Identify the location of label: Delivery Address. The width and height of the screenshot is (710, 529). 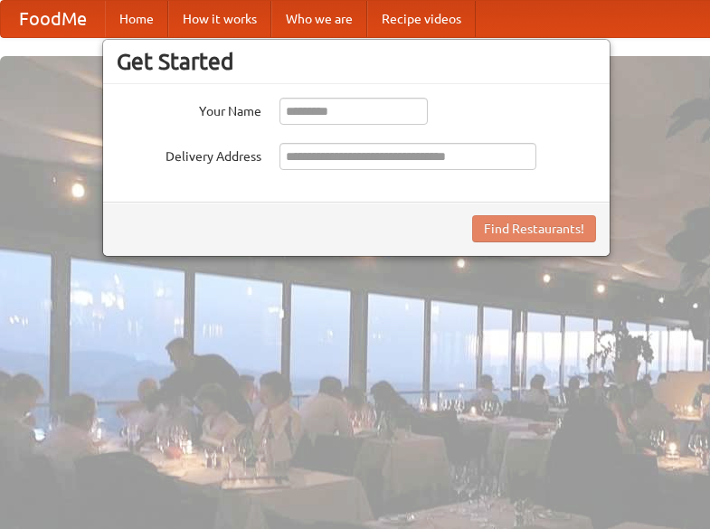
(189, 154).